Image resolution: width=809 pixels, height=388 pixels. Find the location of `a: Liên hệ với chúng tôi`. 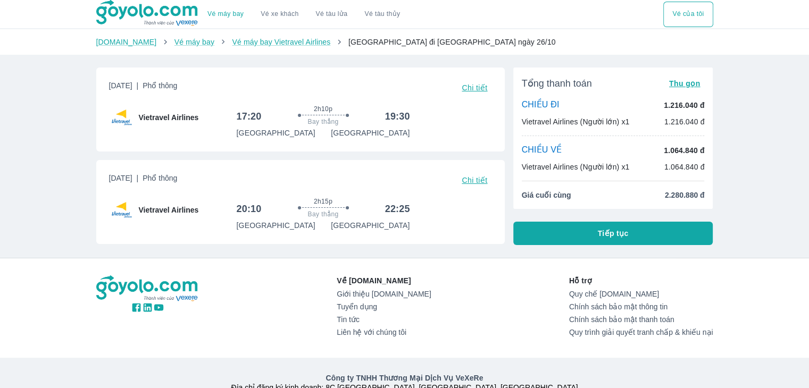

a: Liên hệ với chúng tôi is located at coordinates (383, 332).